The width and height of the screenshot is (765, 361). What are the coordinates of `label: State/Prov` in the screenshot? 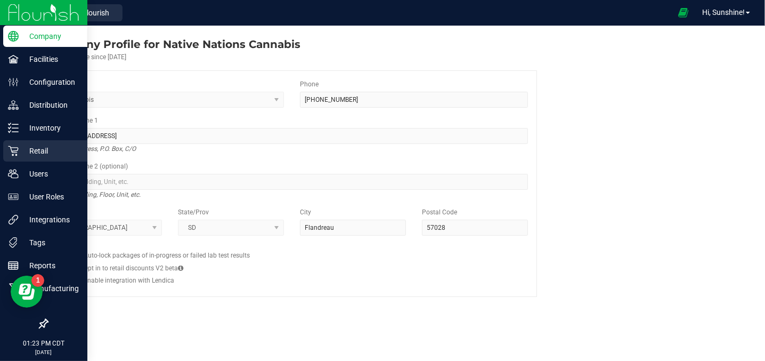 It's located at (193, 212).